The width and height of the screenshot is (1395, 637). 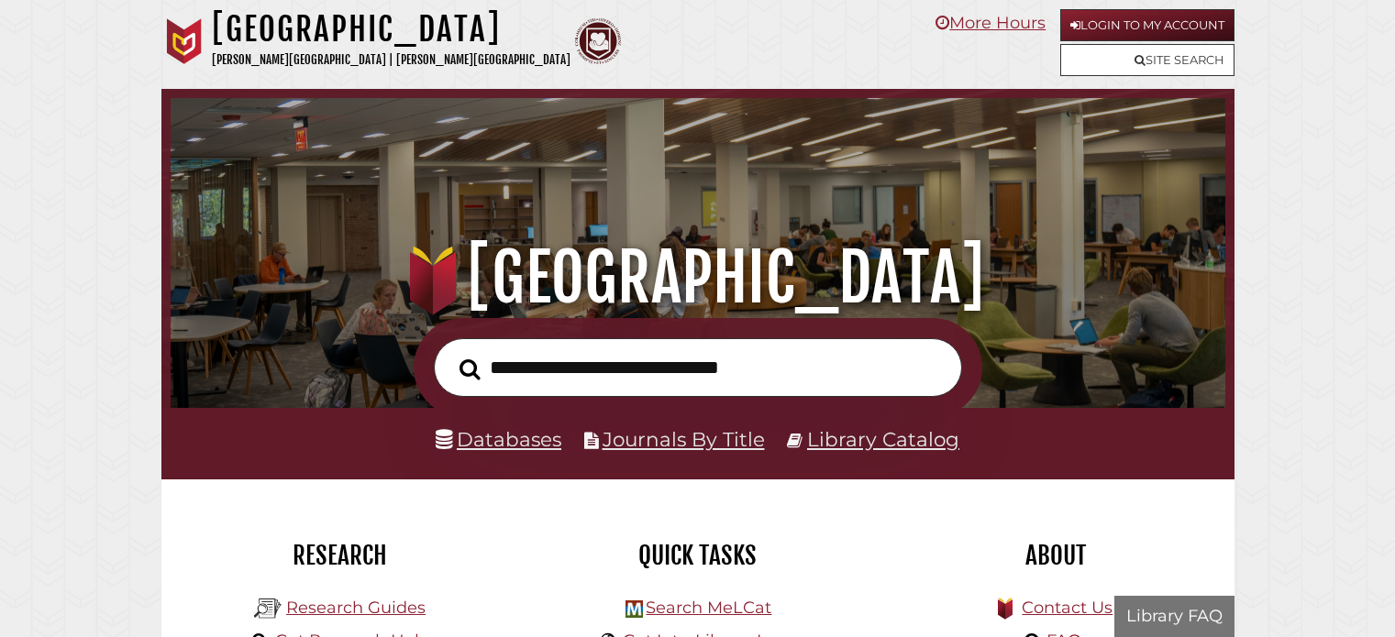 I want to click on img: Calvin Theological Seminary, so click(x=598, y=41).